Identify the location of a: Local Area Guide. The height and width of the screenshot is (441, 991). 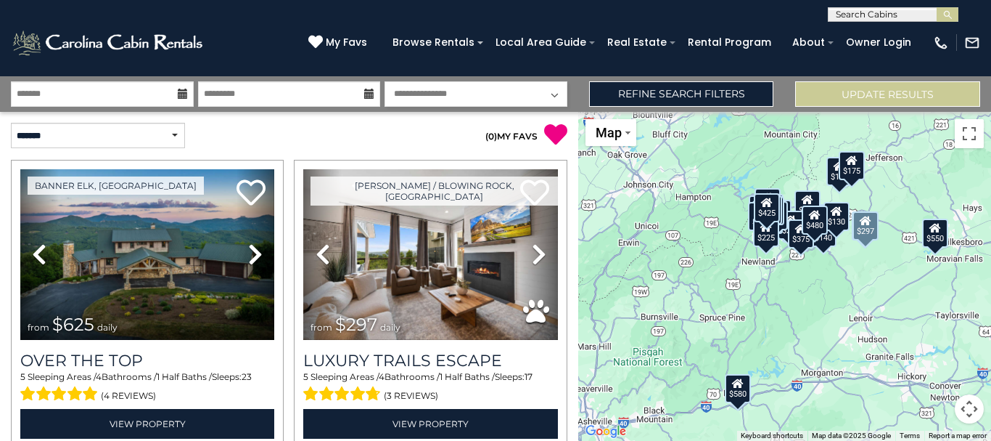
(541, 42).